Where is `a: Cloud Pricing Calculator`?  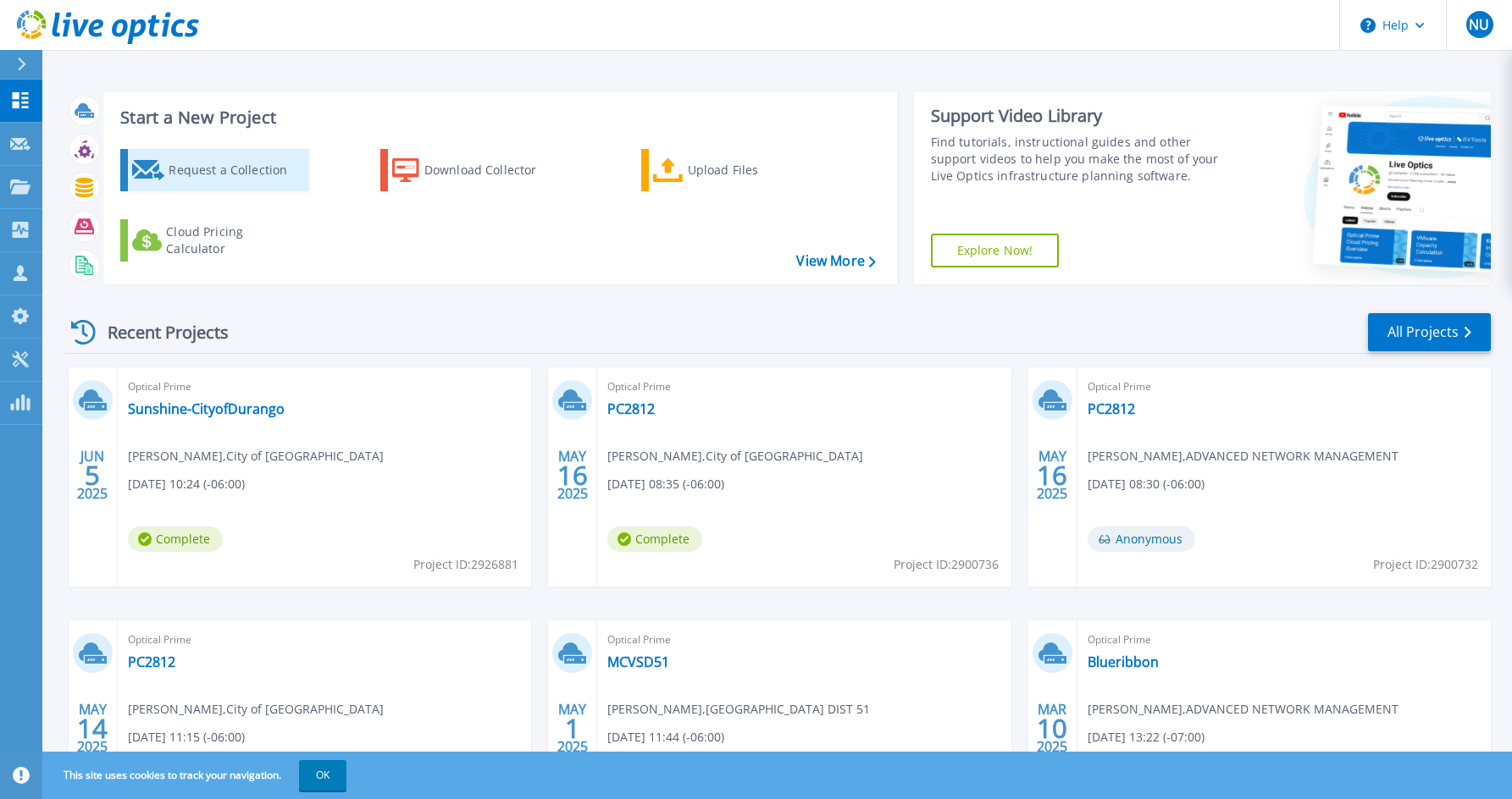 a: Cloud Pricing Calculator is located at coordinates (215, 240).